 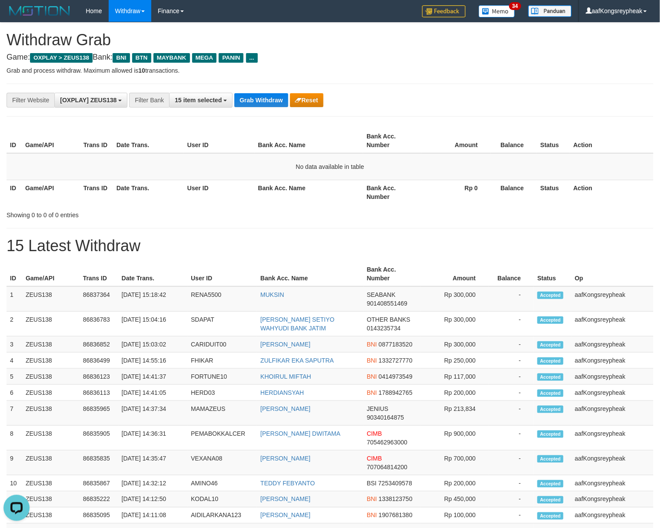 What do you see at coordinates (17, 17) in the screenshot?
I see `button: Open LiveChat chat widget` at bounding box center [17, 17].